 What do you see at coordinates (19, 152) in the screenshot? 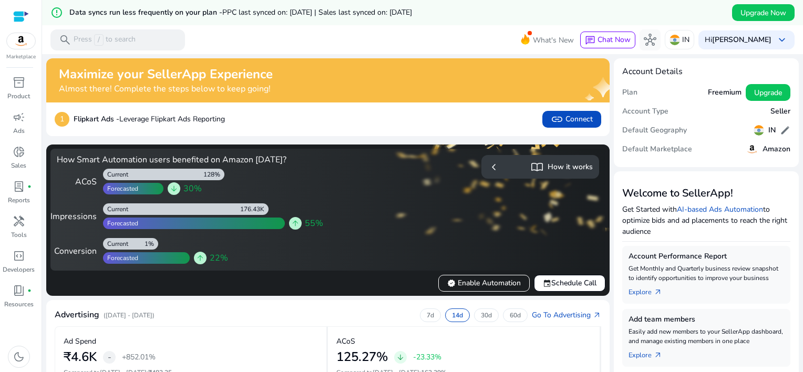
I see `span: donut_small` at bounding box center [19, 152].